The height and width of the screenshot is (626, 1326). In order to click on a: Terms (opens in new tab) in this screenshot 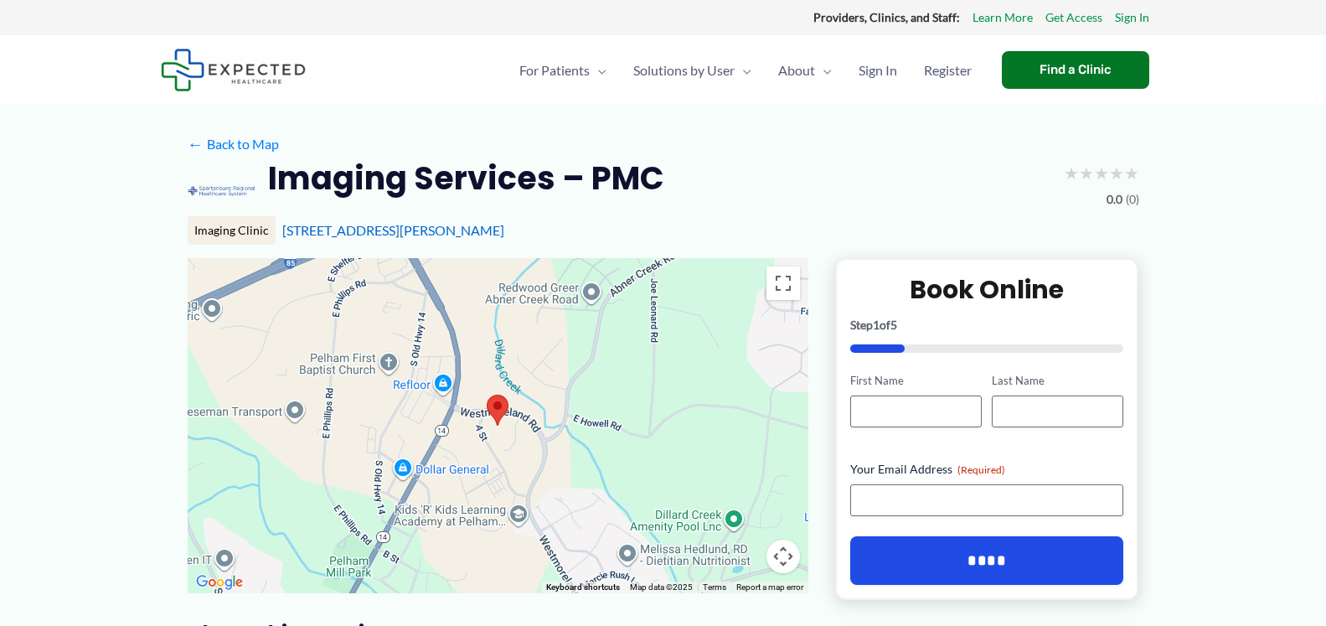, I will do `click(714, 586)`.